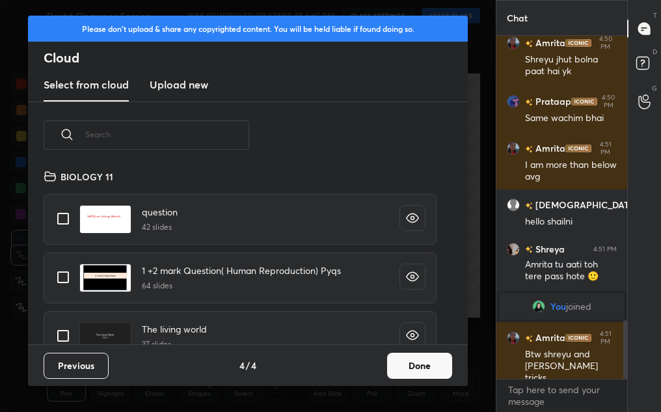 The width and height of the screenshot is (661, 412). What do you see at coordinates (571, 271) in the screenshot?
I see `div: Amrita tu aati toh tere pass hote 🙂` at bounding box center [571, 271].